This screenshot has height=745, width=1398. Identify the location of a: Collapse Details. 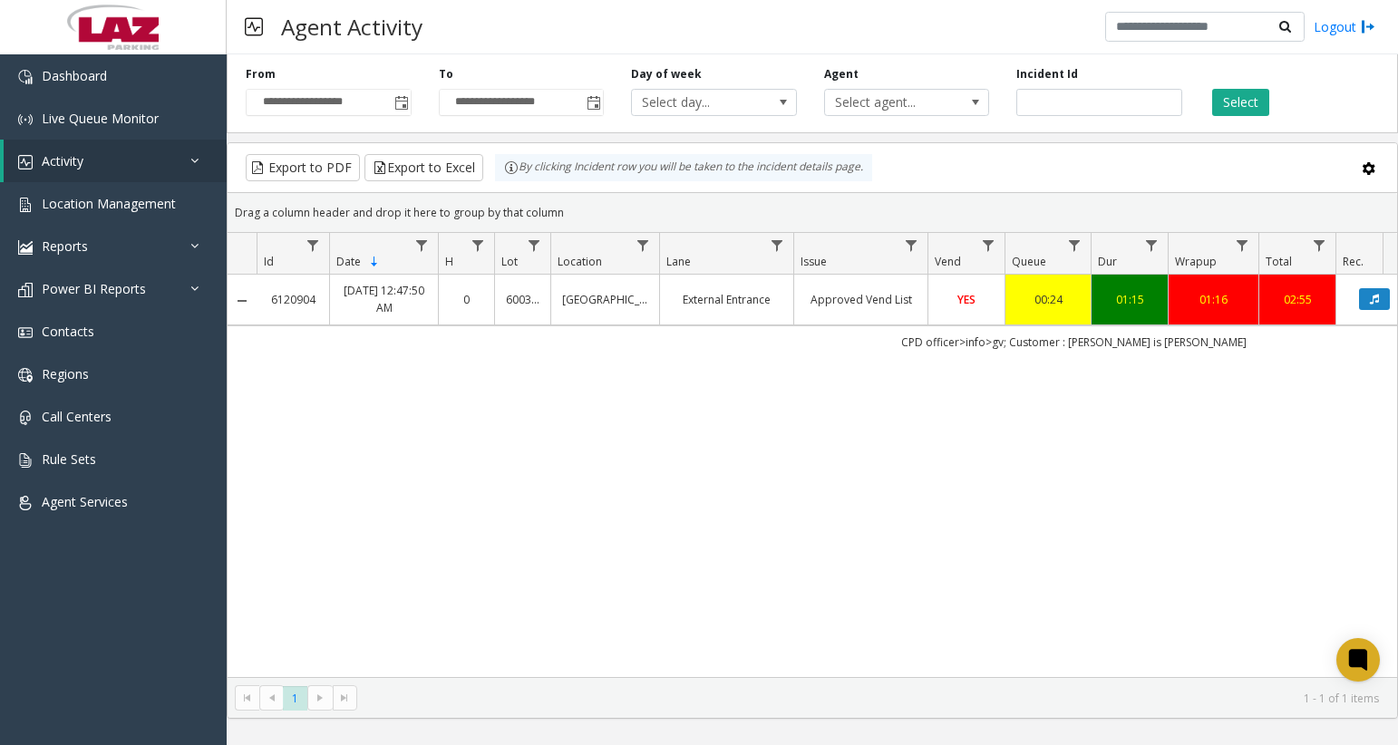
(242, 301).